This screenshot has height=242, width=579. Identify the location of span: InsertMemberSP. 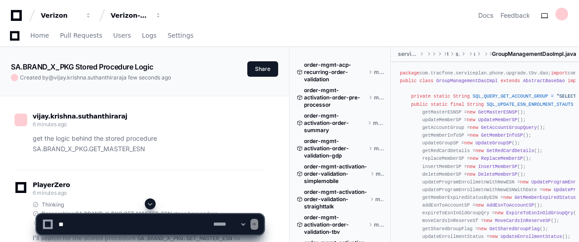
(498, 166).